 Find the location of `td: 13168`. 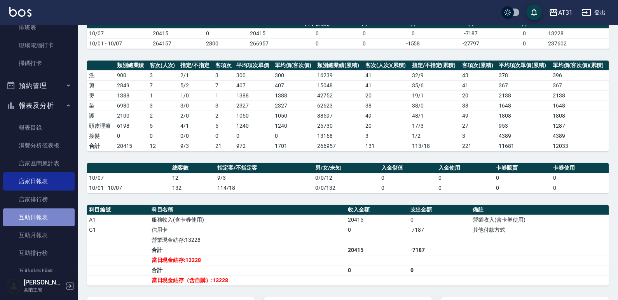

td: 13168 is located at coordinates (339, 136).